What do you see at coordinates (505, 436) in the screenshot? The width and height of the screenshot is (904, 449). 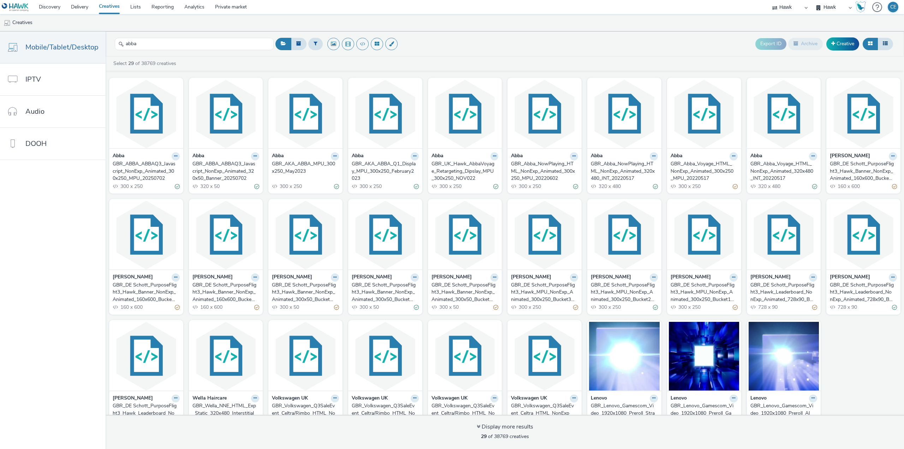 I see `span: of 38769 creatives` at bounding box center [505, 436].